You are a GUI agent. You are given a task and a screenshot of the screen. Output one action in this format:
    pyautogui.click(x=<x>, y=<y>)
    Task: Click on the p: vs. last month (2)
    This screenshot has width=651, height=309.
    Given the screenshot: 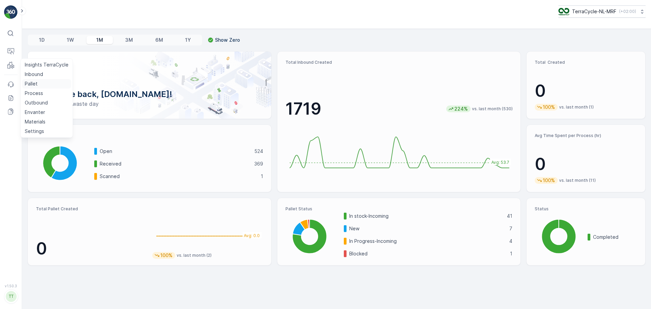 What is the action you would take?
    pyautogui.click(x=194, y=255)
    